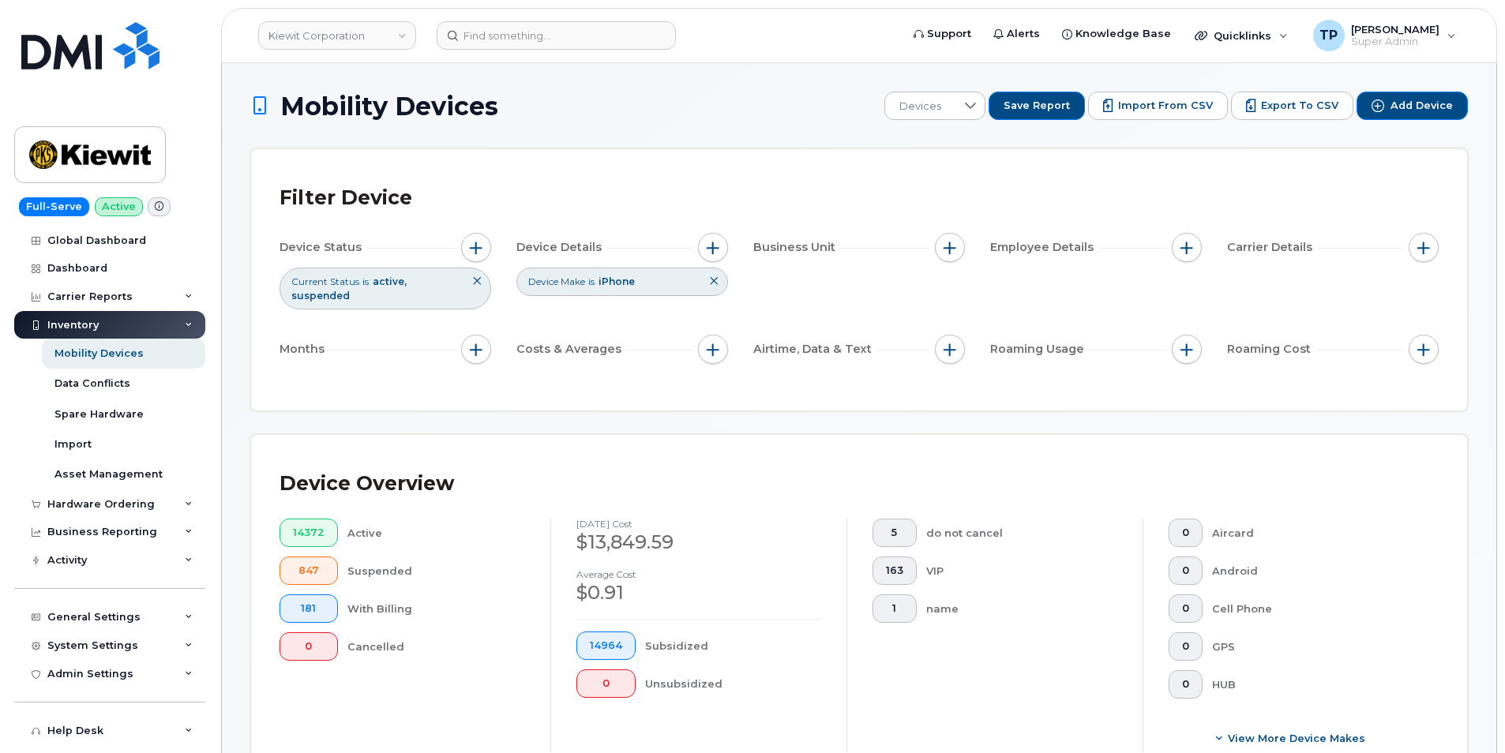 The height and width of the screenshot is (753, 1505). Describe the element at coordinates (1296, 738) in the screenshot. I see `span: View More Device Makes` at that location.